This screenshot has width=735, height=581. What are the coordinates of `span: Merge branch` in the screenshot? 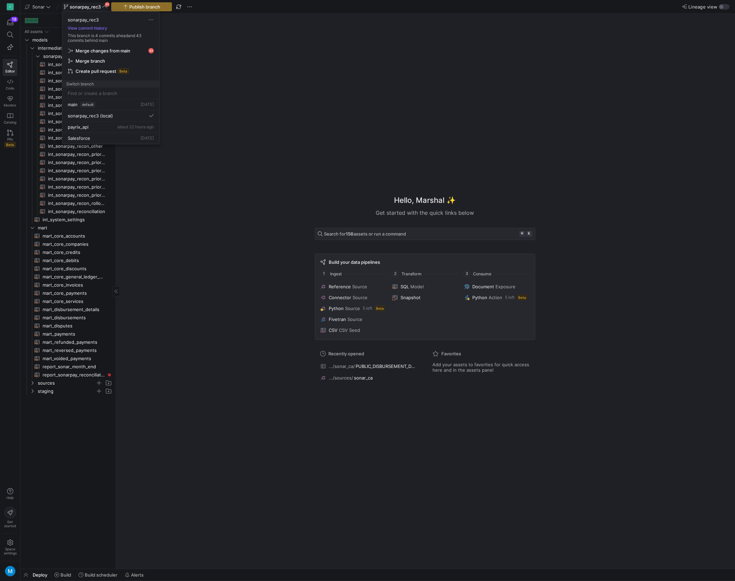 It's located at (90, 61).